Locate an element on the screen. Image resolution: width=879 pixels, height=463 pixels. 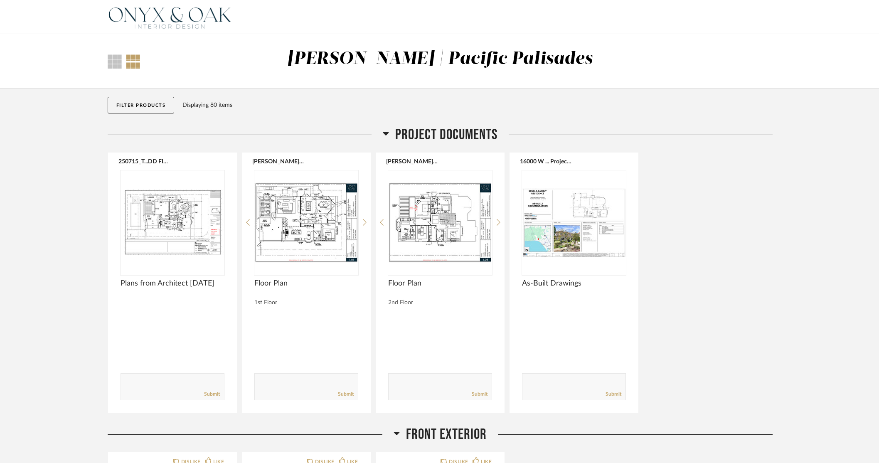
span: As-Built Drawings is located at coordinates (574, 283).